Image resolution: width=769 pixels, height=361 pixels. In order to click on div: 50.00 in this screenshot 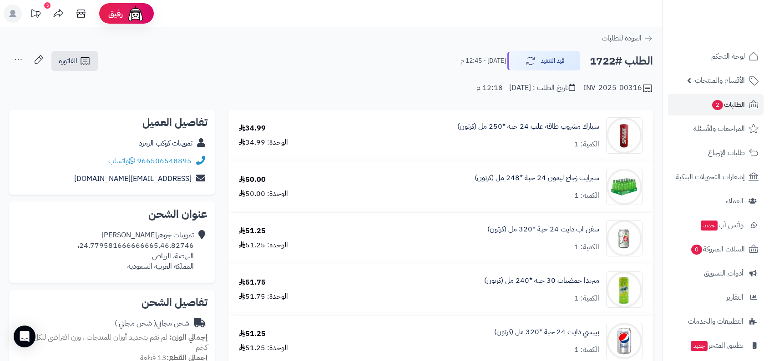, I will do `click(252, 180)`.